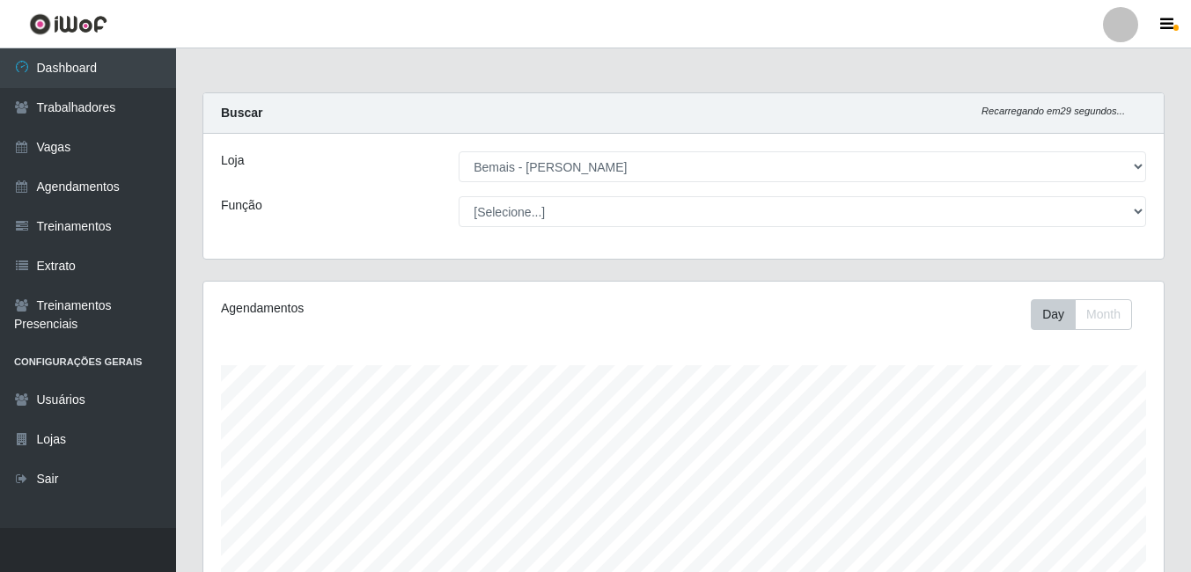 The image size is (1191, 572). I want to click on button: Month, so click(1103, 314).